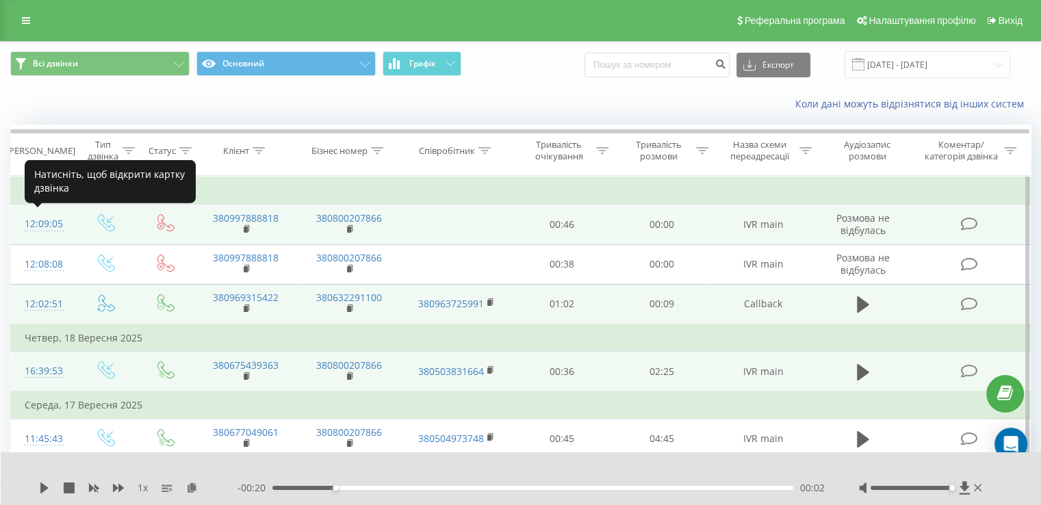  Describe the element at coordinates (867, 151) in the screenshot. I see `div: Аудіозапис розмови` at that location.